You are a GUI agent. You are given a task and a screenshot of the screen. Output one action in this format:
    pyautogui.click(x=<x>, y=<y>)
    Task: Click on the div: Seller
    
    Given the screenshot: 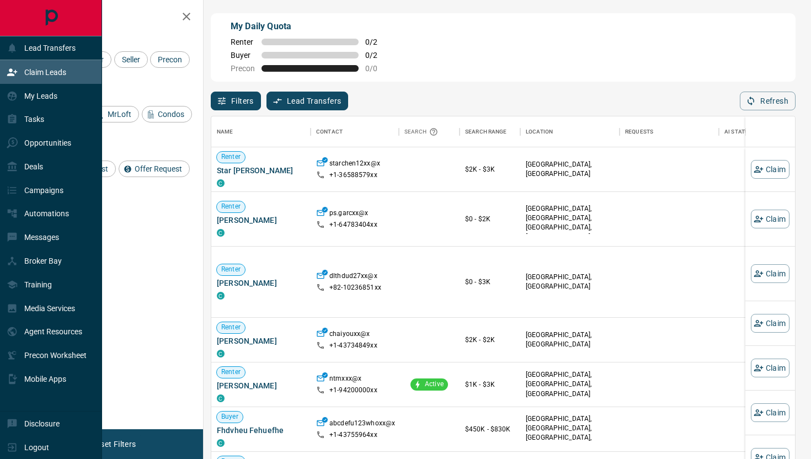 What is the action you would take?
    pyautogui.click(x=131, y=60)
    